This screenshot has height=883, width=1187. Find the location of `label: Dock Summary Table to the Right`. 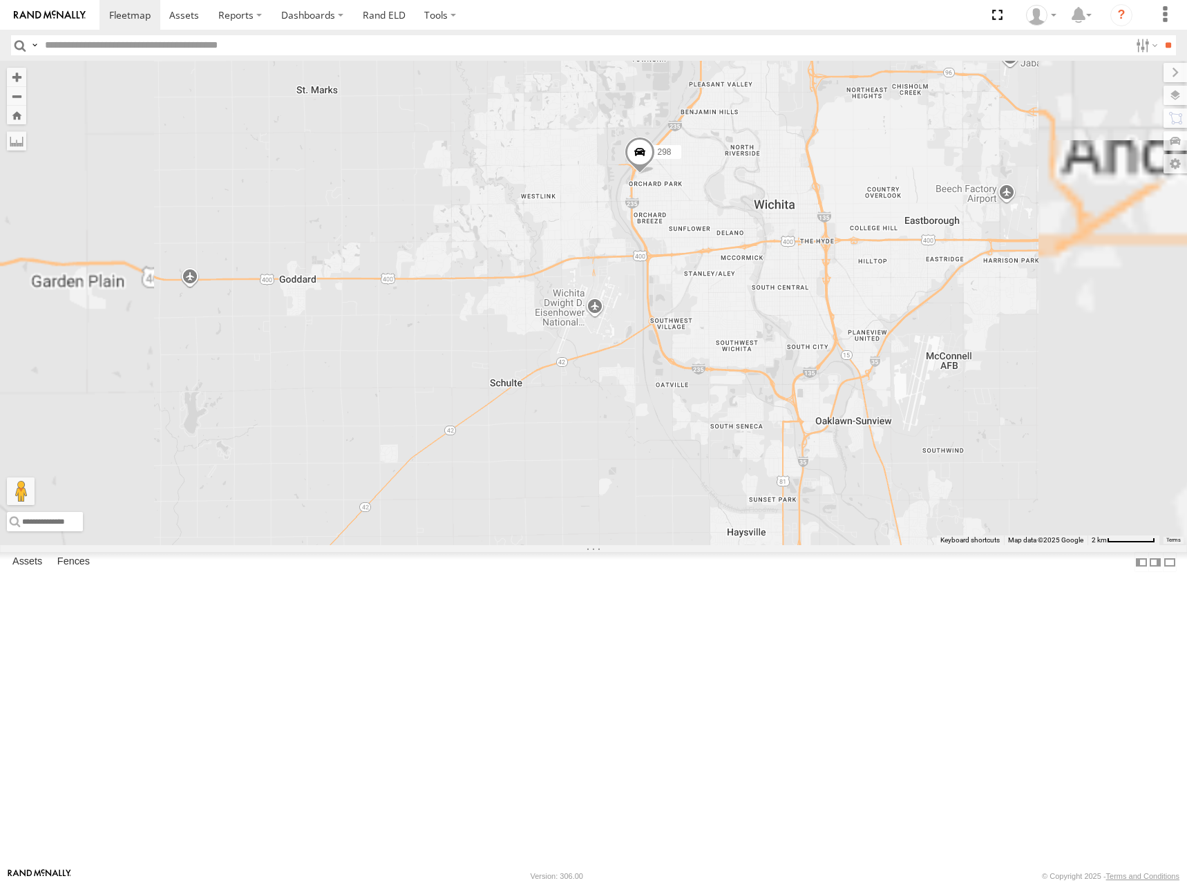

label: Dock Summary Table to the Right is located at coordinates (1155, 562).